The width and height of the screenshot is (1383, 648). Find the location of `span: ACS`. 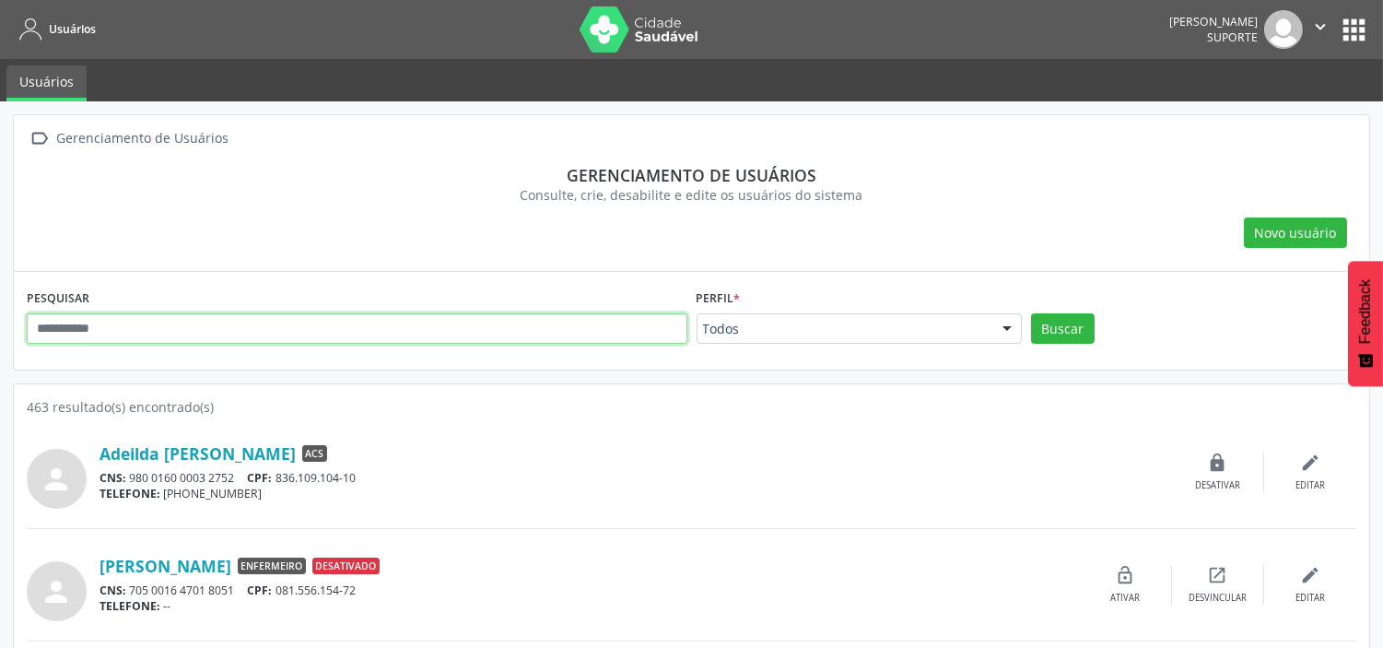

span: ACS is located at coordinates (314, 453).